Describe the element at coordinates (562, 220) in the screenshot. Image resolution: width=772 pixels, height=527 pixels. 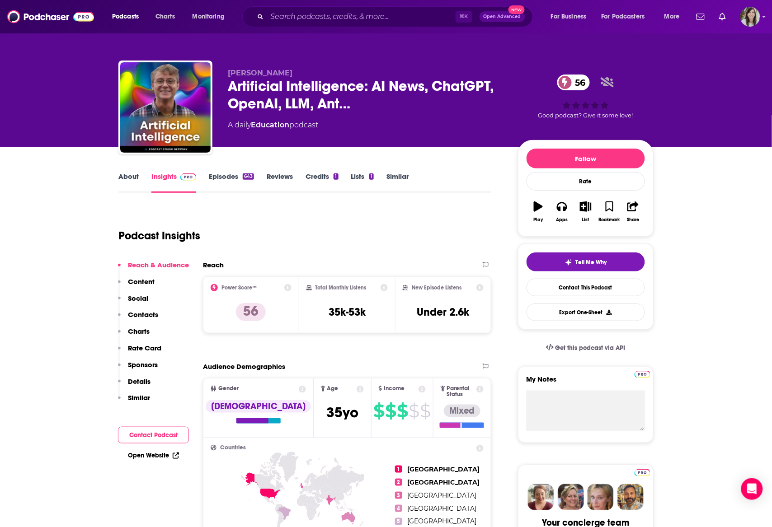
I see `div: Apps` at that location.